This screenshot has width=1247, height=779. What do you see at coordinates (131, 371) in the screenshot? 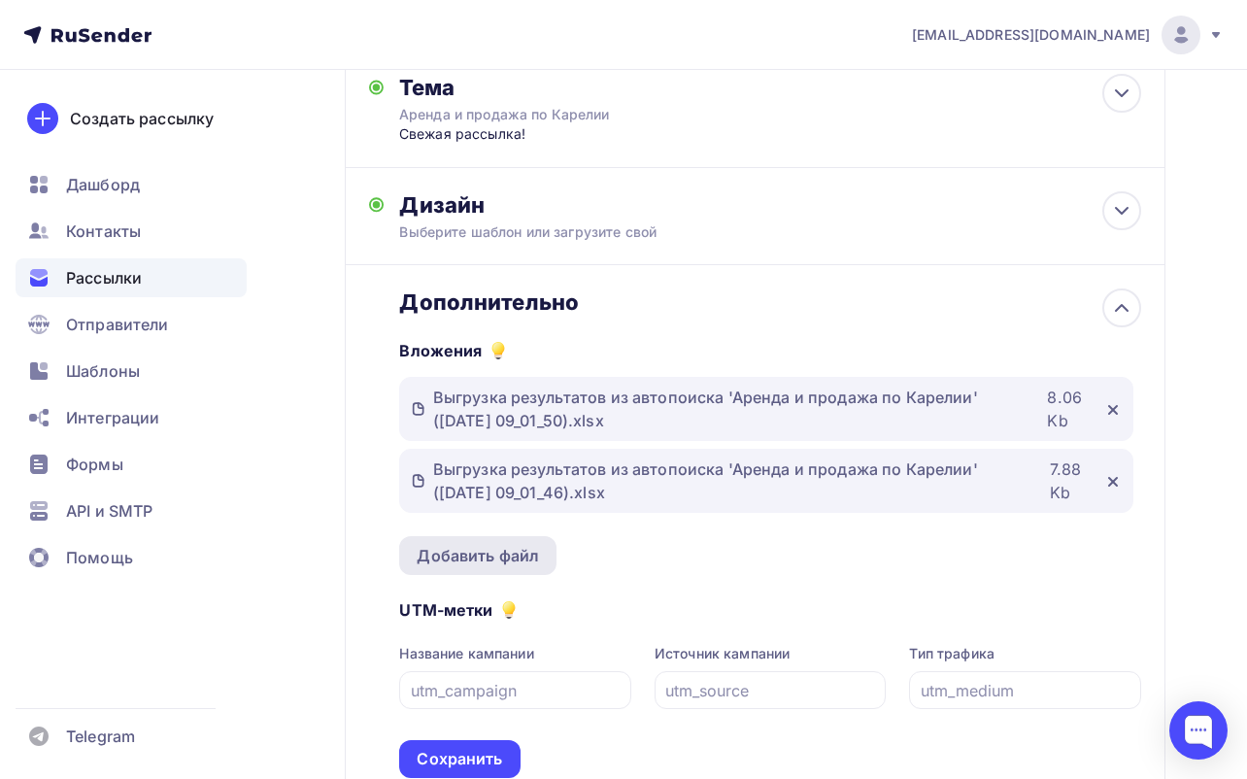
I see `a: Шаблоны` at bounding box center [131, 371].